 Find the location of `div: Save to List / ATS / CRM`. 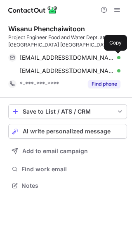

div: Save to List / ATS / CRM is located at coordinates (67, 112).